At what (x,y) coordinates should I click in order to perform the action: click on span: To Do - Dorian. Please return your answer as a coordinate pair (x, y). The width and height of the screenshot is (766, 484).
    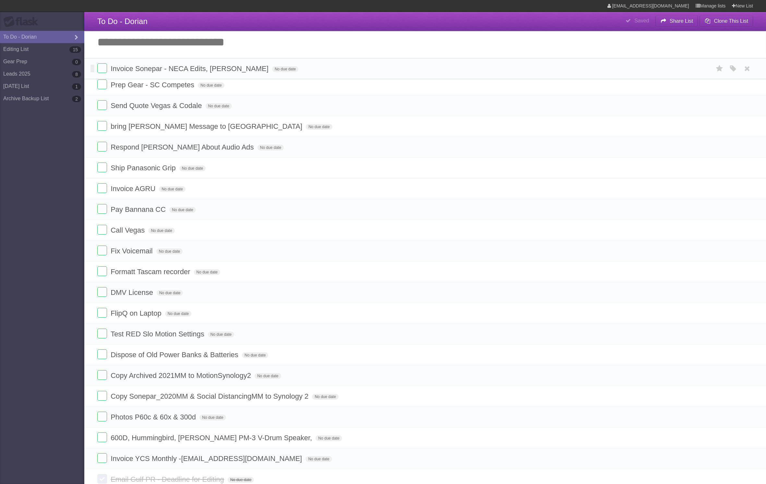
    Looking at the image, I should click on (122, 21).